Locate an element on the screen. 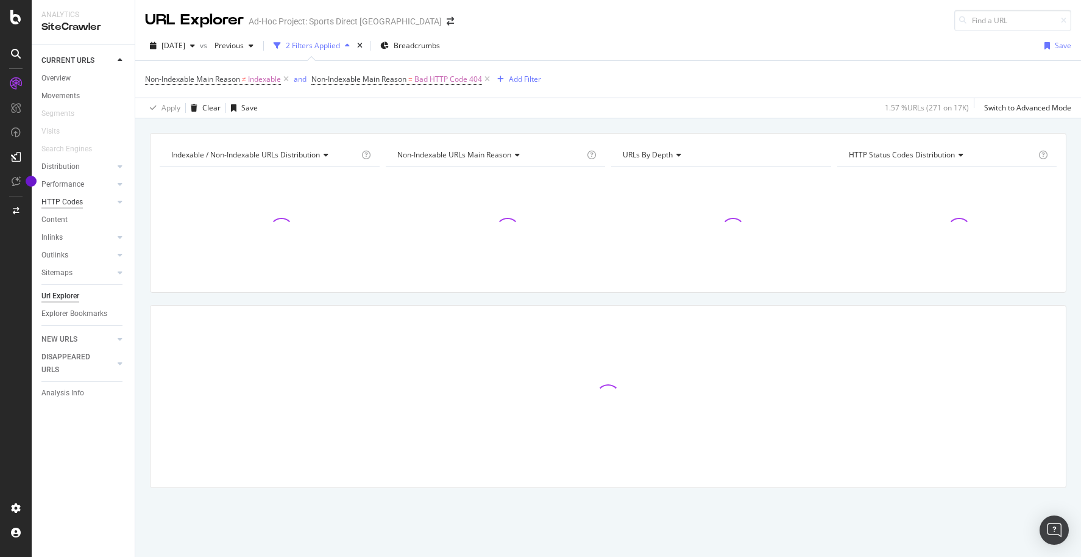 The width and height of the screenshot is (1081, 557). a: Distribution is located at coordinates (77, 166).